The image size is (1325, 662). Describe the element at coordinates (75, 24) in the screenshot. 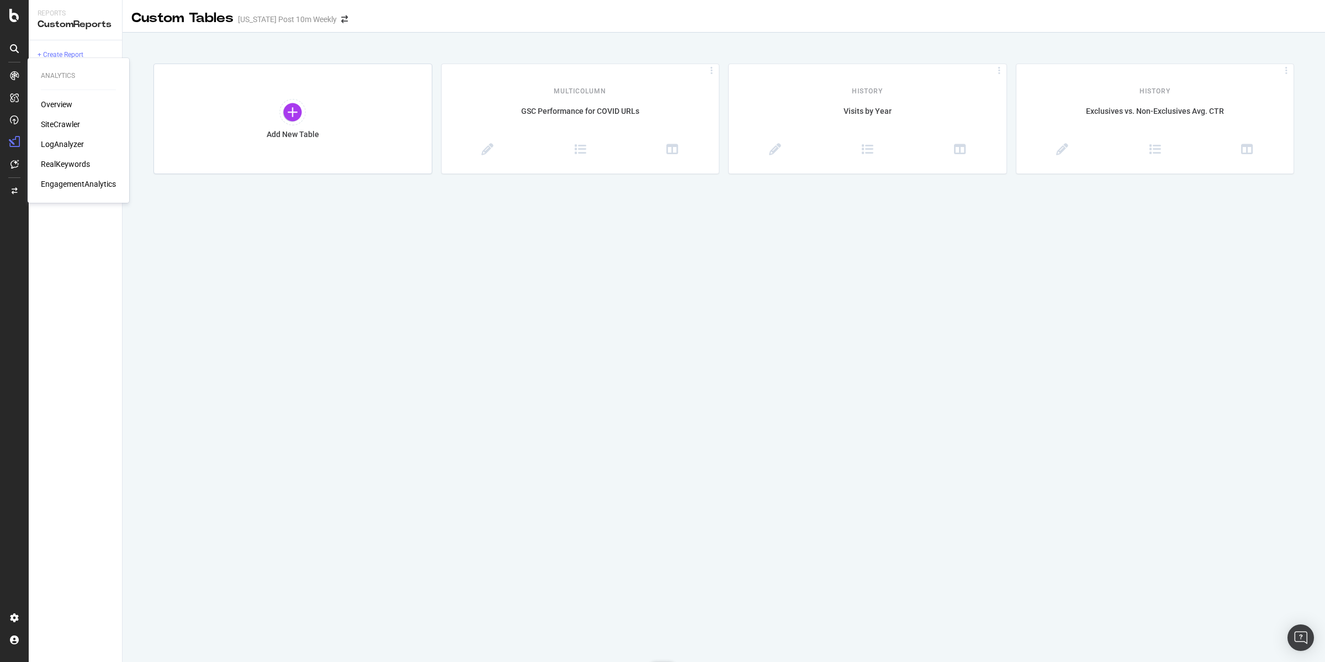

I see `div: CustomReports` at that location.